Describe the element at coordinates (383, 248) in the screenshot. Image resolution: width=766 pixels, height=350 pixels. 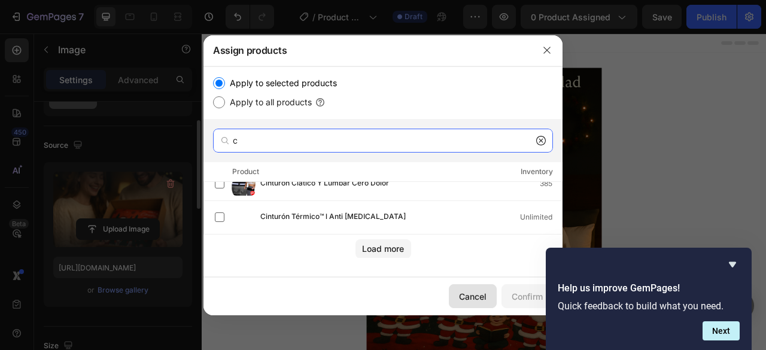
I see `div: Load more` at that location.